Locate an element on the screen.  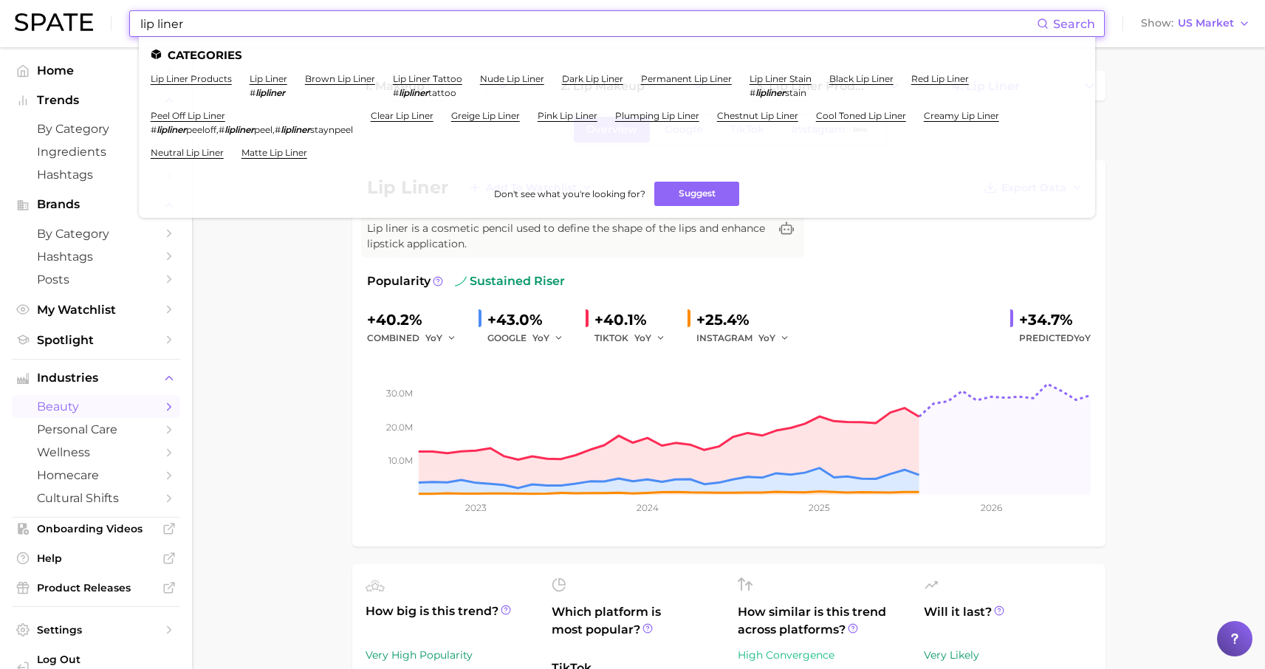
div: TIKTOK is located at coordinates (635, 338).